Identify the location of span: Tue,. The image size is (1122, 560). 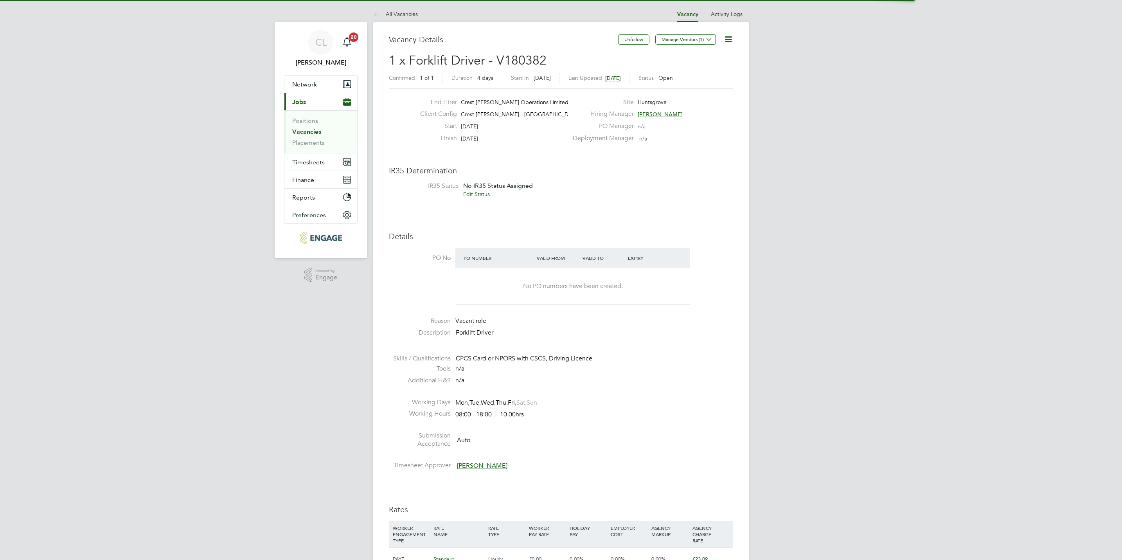
(475, 403).